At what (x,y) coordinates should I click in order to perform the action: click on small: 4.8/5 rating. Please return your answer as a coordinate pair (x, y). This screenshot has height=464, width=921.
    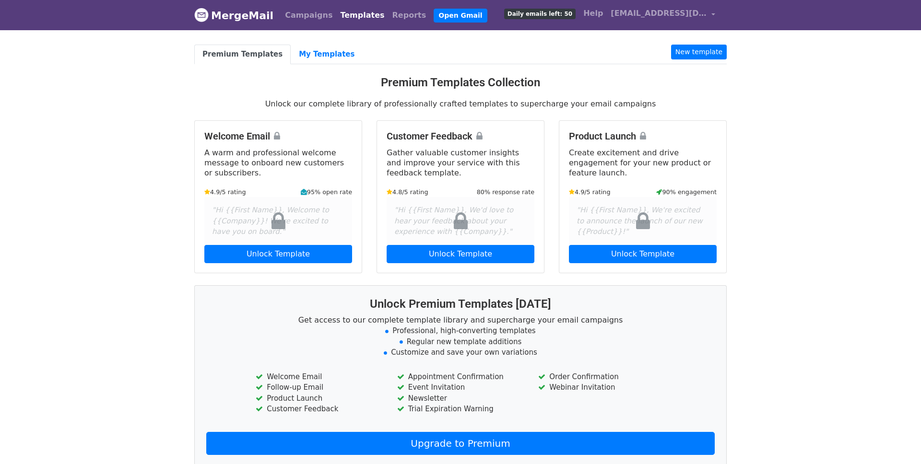
    Looking at the image, I should click on (407, 192).